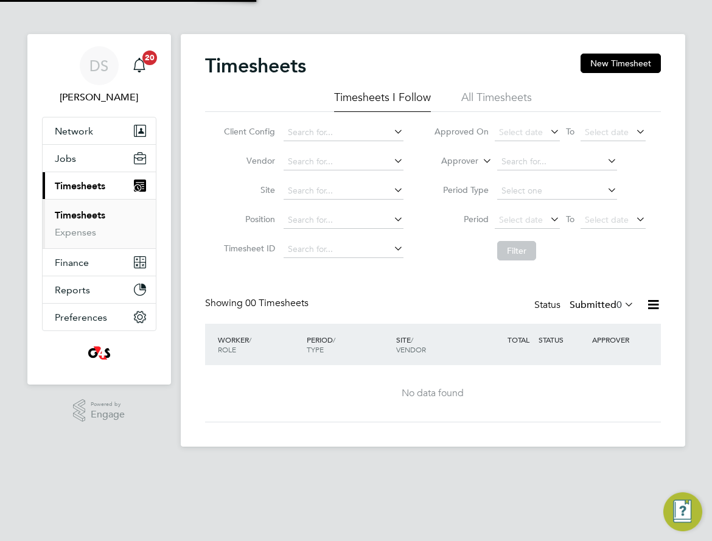 Image resolution: width=712 pixels, height=541 pixels. Describe the element at coordinates (99, 262) in the screenshot. I see `button: Finance` at that location.